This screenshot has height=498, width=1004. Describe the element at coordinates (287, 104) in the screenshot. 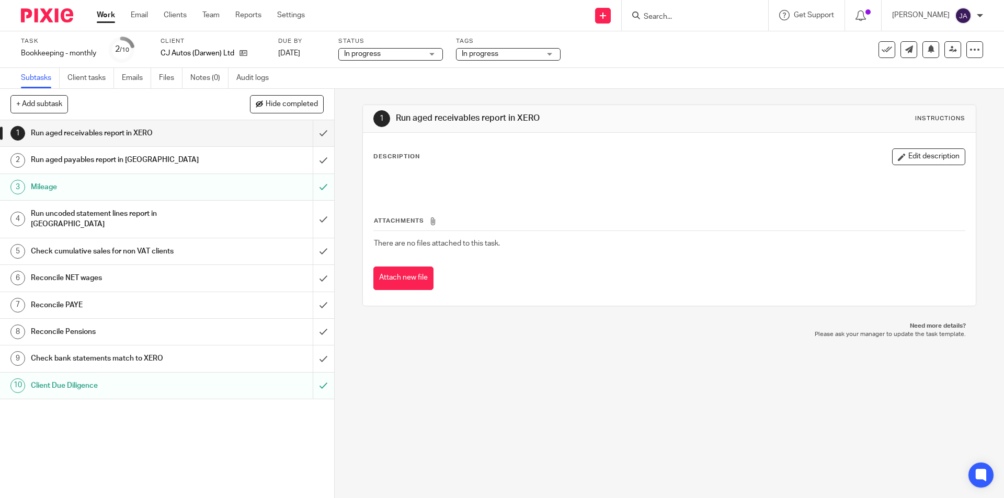

I see `button: Hide completed` at that location.